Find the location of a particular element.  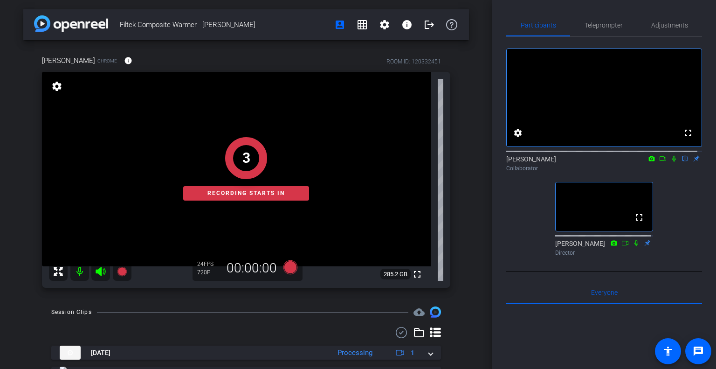

span: Teleprompter is located at coordinates (604, 25).